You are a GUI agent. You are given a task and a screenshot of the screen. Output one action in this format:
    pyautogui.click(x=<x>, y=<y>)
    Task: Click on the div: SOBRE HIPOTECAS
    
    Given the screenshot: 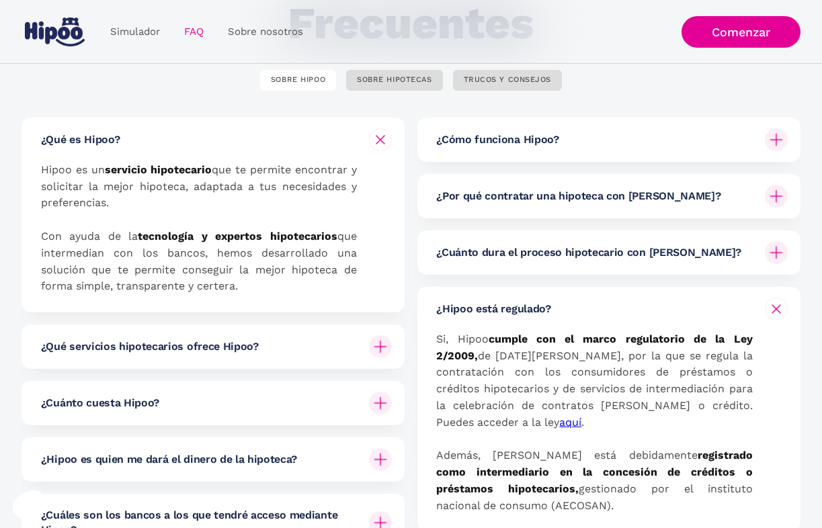 What is the action you would take?
    pyautogui.click(x=394, y=80)
    